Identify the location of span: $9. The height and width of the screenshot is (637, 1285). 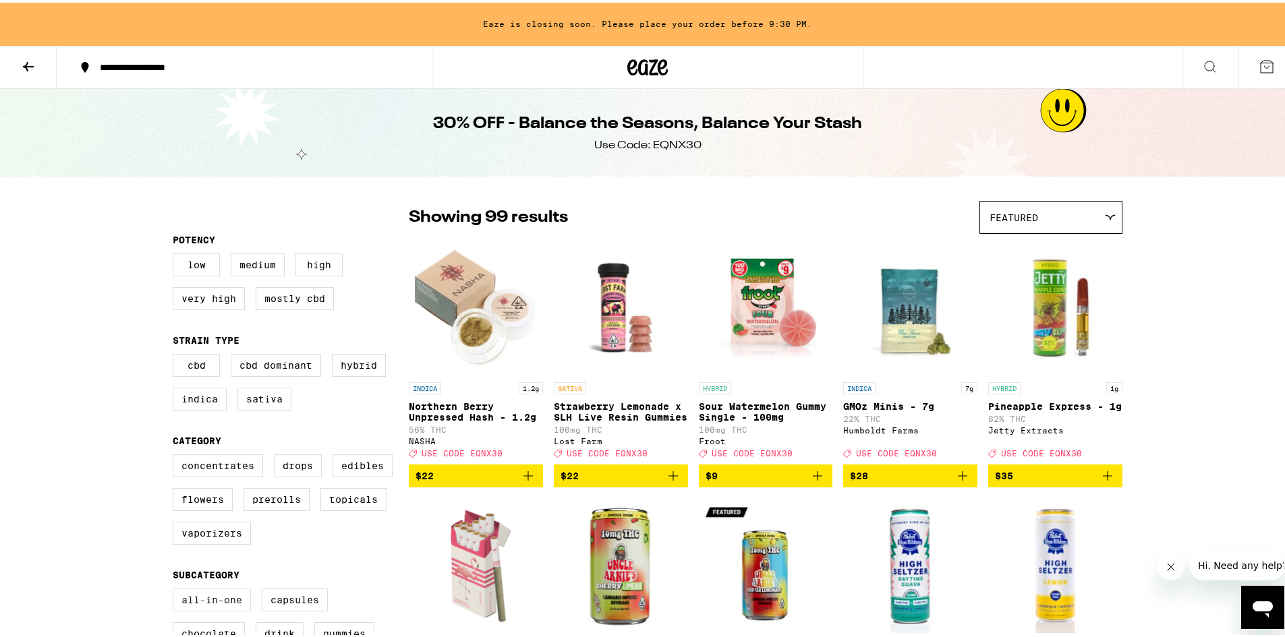
(712, 474).